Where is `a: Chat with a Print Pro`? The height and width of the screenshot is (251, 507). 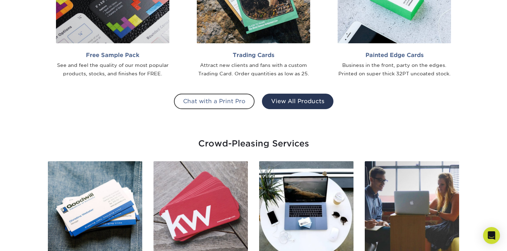 a: Chat with a Print Pro is located at coordinates (214, 101).